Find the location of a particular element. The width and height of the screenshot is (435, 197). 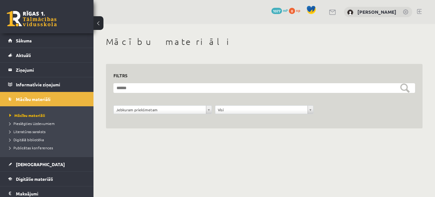

span: Digitālā bibliotēka is located at coordinates (27, 140).